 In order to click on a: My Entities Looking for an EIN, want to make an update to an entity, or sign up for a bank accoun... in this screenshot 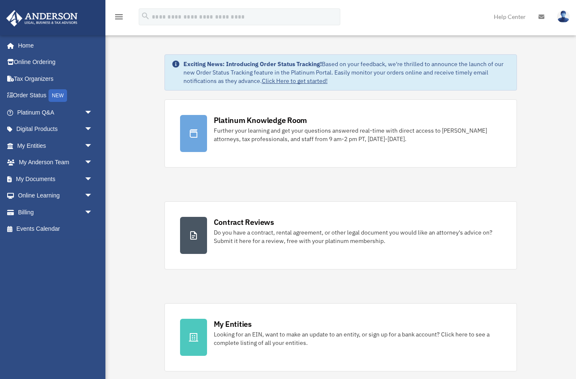, I will do `click(341, 338)`.